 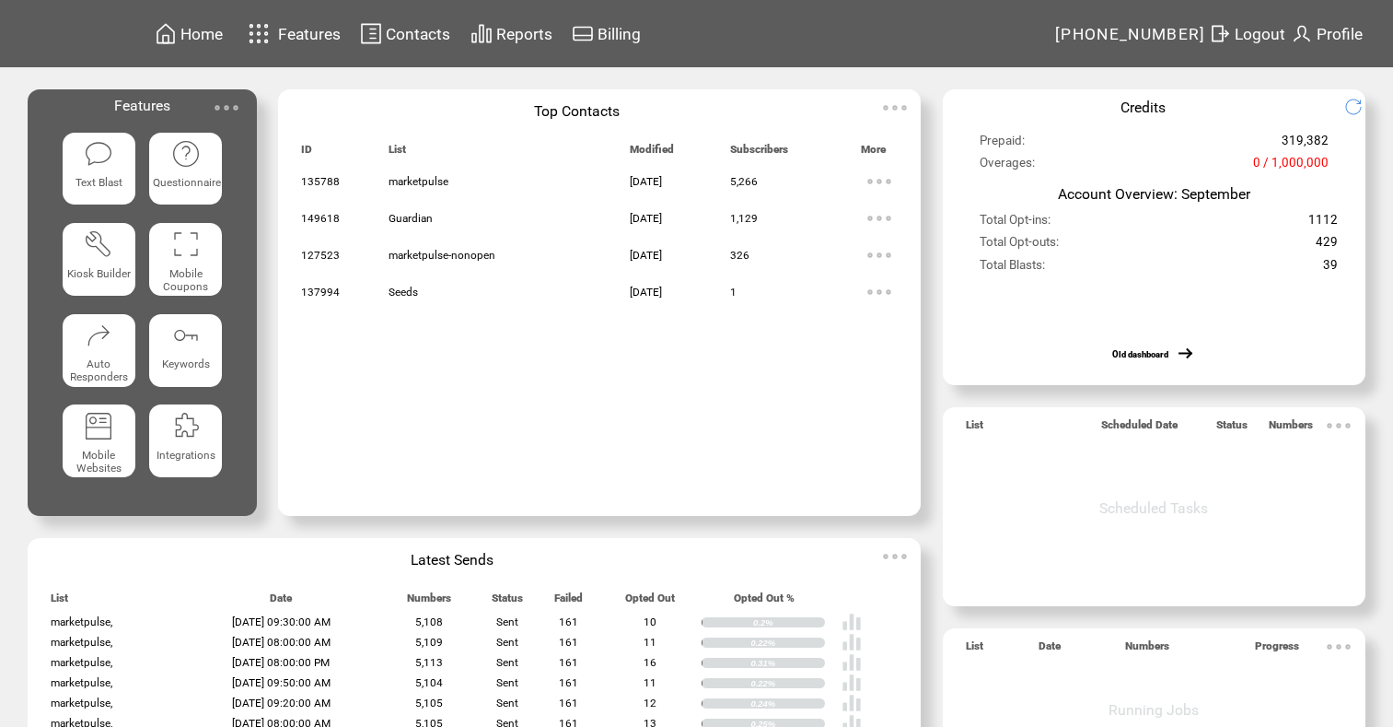 What do you see at coordinates (1305, 145) in the screenshot?
I see `span: 319,382` at bounding box center [1305, 145].